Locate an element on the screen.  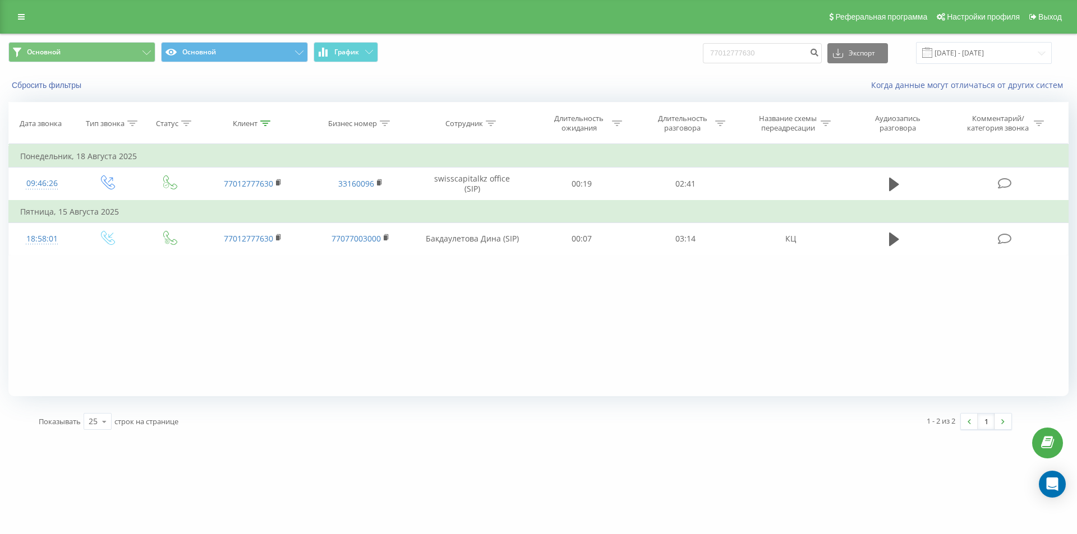
td: 00:07 is located at coordinates (582, 239).